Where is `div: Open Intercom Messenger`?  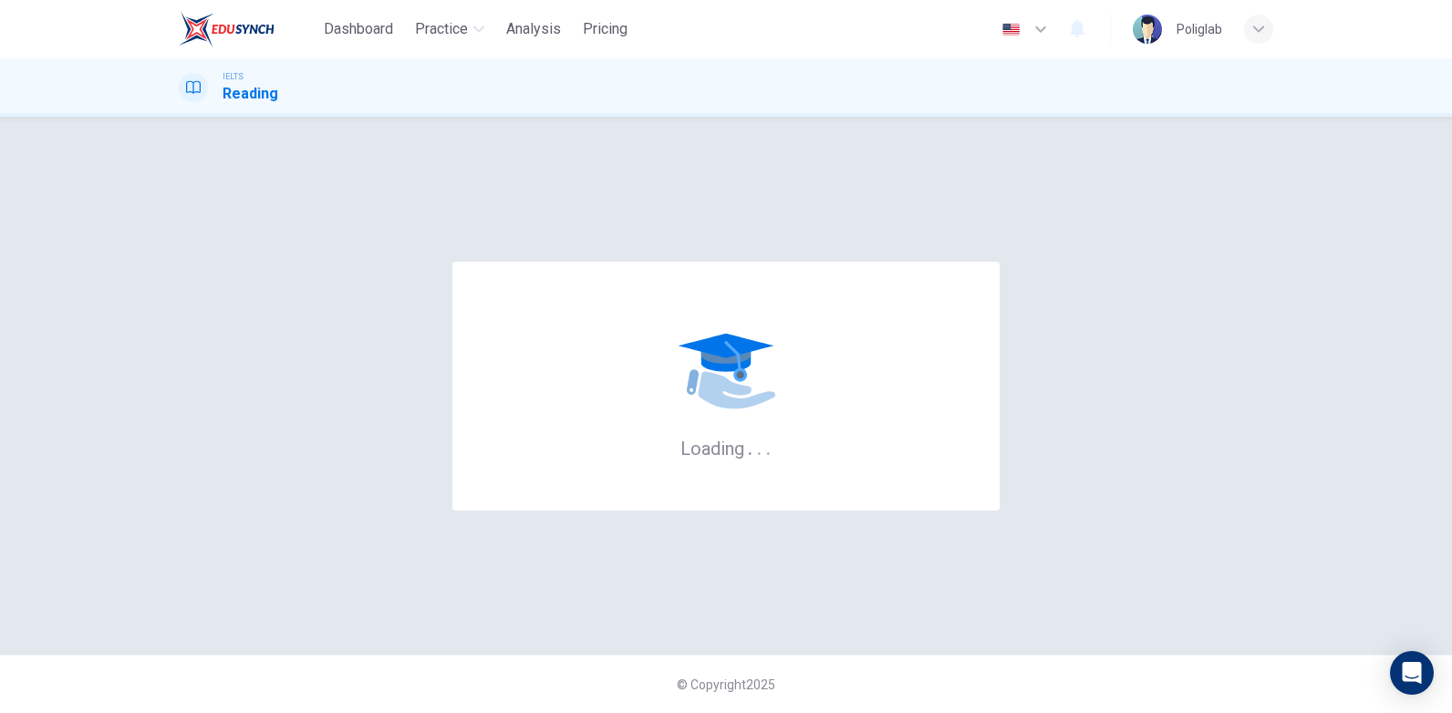
div: Open Intercom Messenger is located at coordinates (1412, 673).